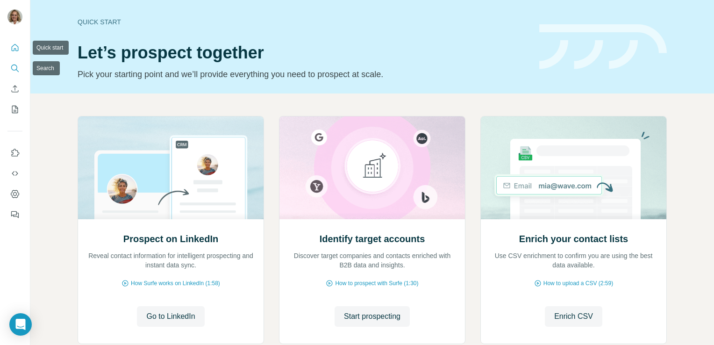  Describe the element at coordinates (15, 48) in the screenshot. I see `button: Quick start` at that location.